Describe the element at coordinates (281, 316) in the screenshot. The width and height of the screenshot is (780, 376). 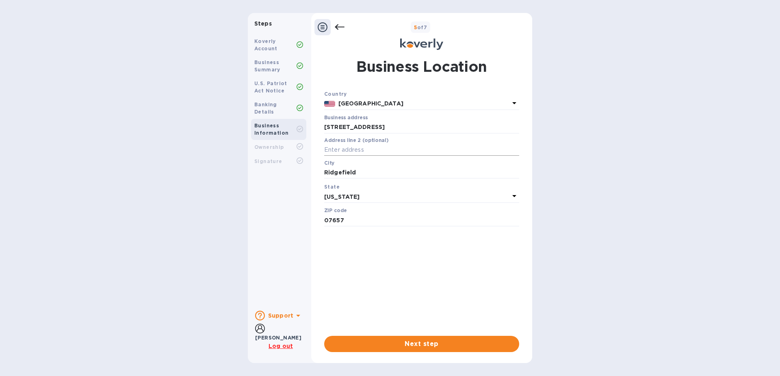
I see `b: Support` at that location.